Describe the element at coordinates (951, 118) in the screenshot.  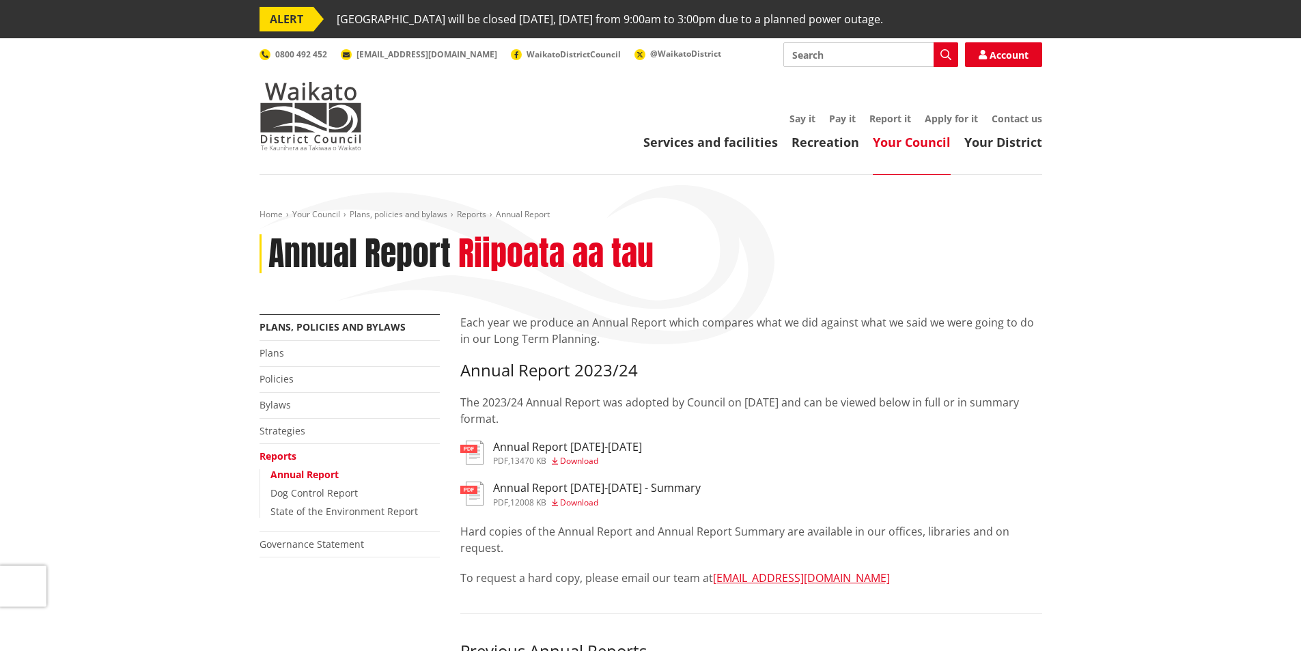
I see `a: Apply for it` at that location.